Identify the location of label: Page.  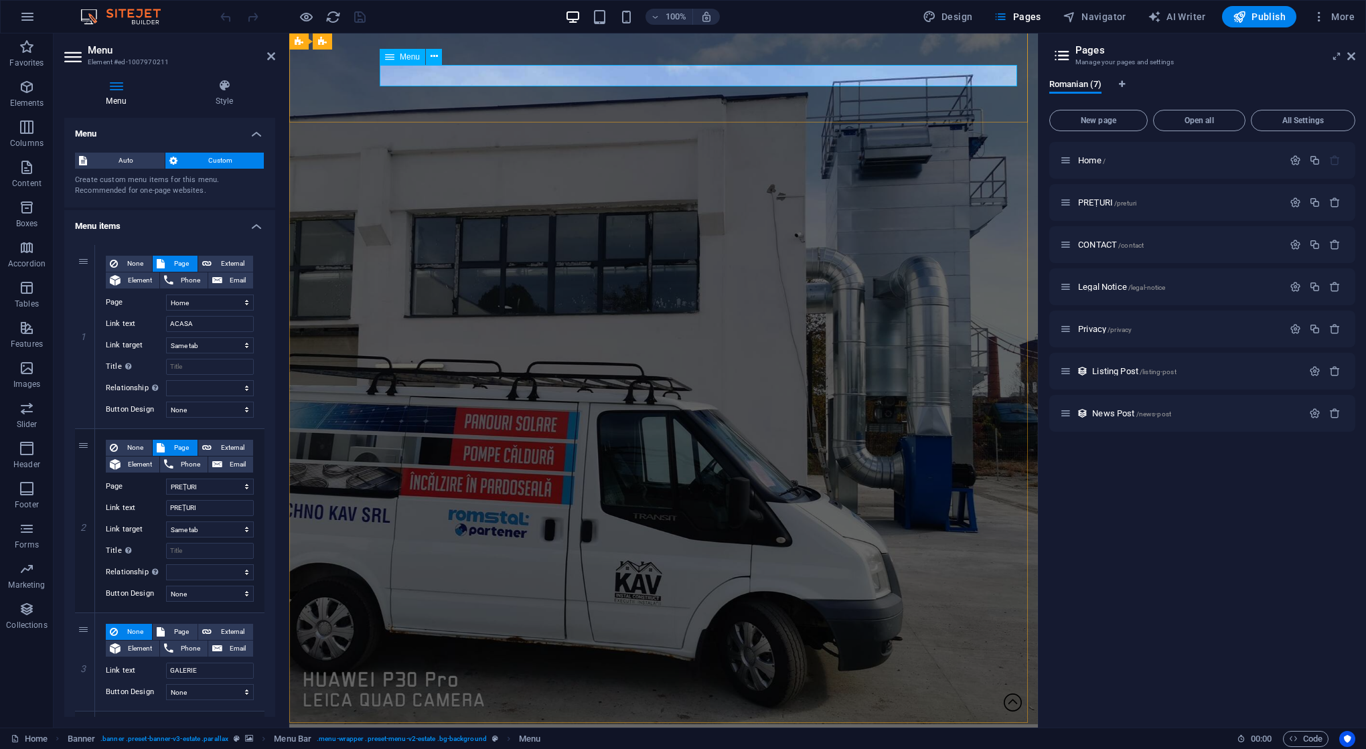
(136, 487).